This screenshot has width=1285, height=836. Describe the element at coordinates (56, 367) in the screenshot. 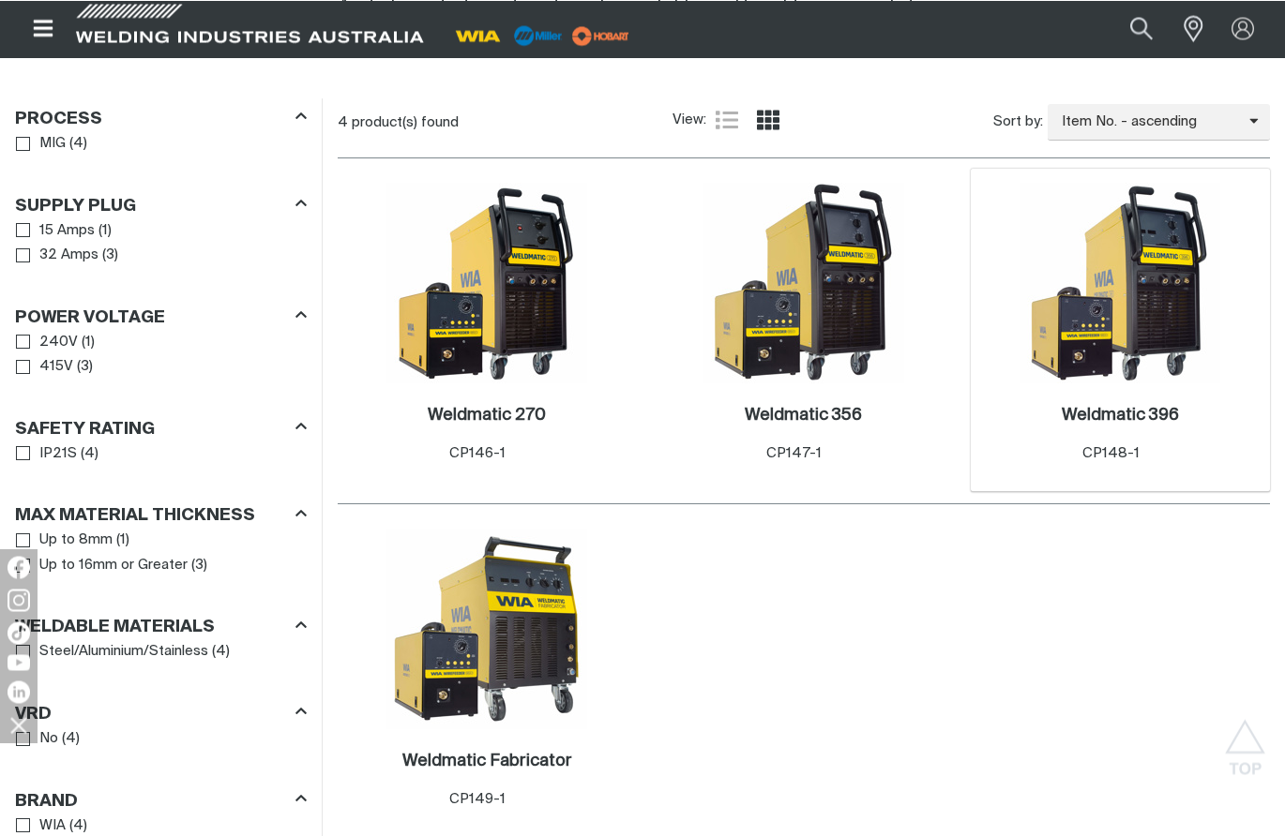

I see `span: 415V` at that location.